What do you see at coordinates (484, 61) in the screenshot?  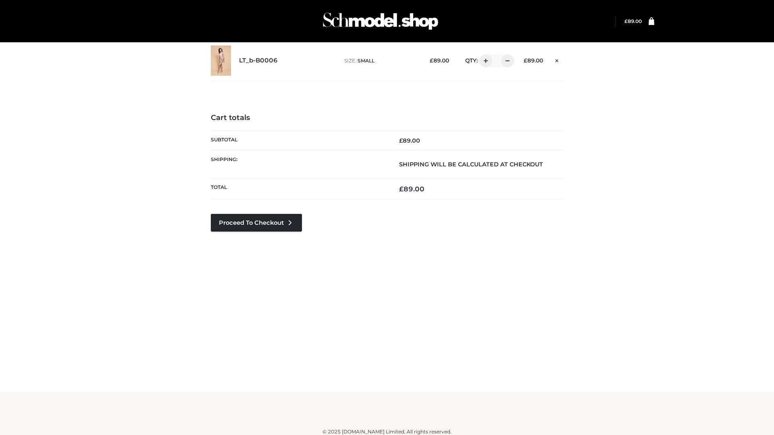 I see `div: QTY:` at bounding box center [484, 61].